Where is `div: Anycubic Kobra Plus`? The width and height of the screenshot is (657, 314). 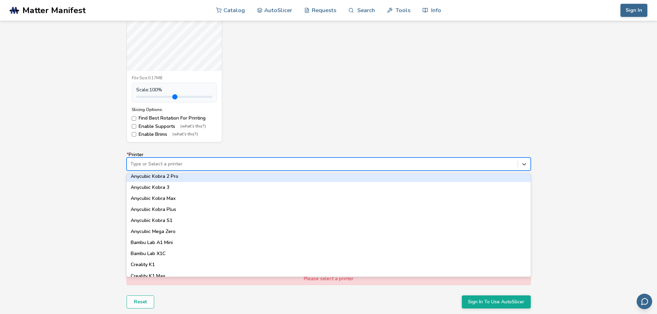
div: Anycubic Kobra Plus is located at coordinates (329, 210).